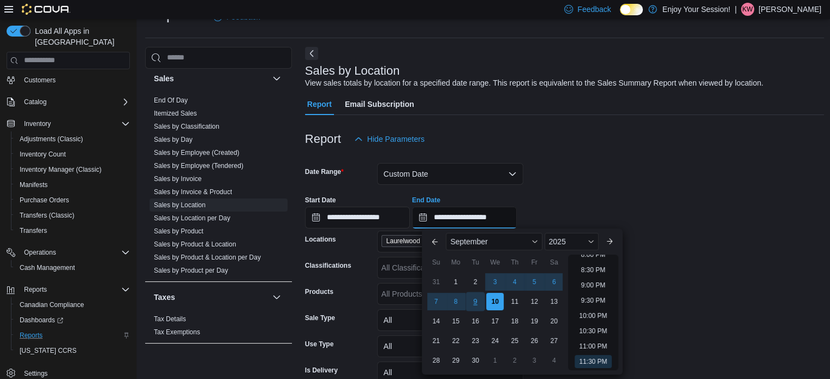  Describe the element at coordinates (328, 266) in the screenshot. I see `label: Classifications` at that location.